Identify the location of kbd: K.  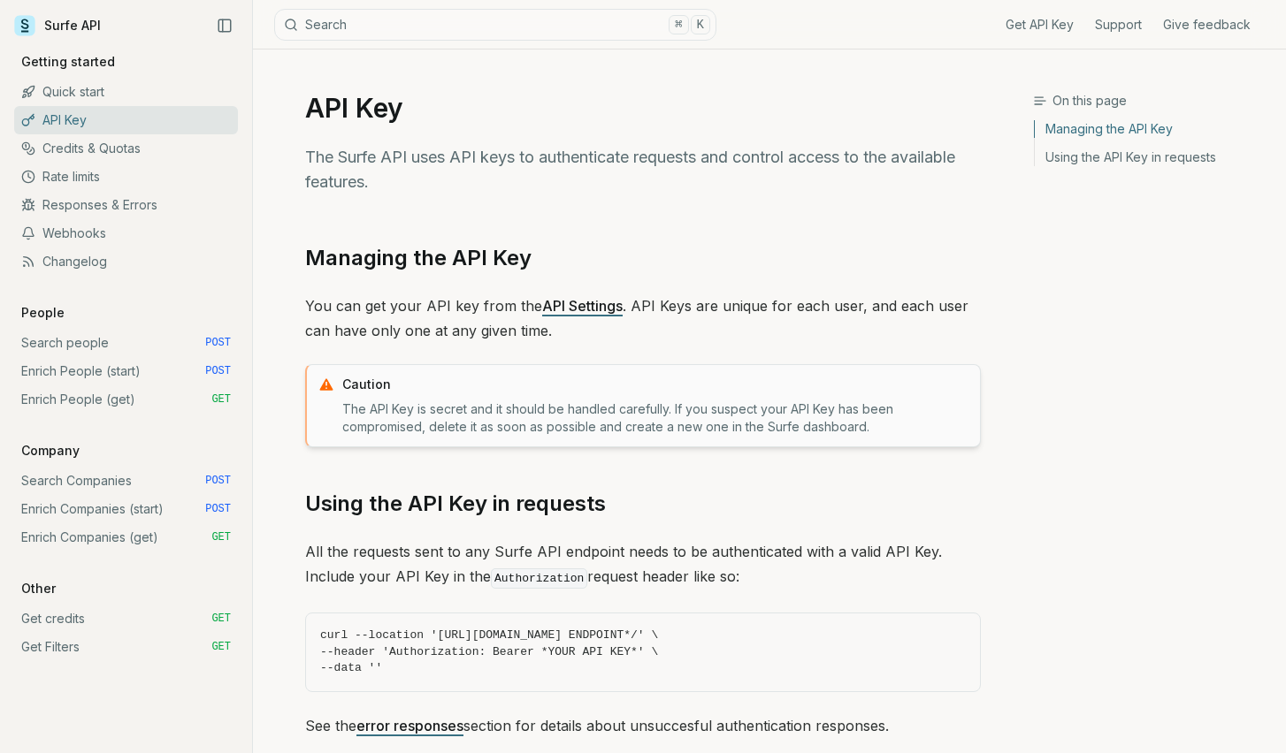
(700, 25).